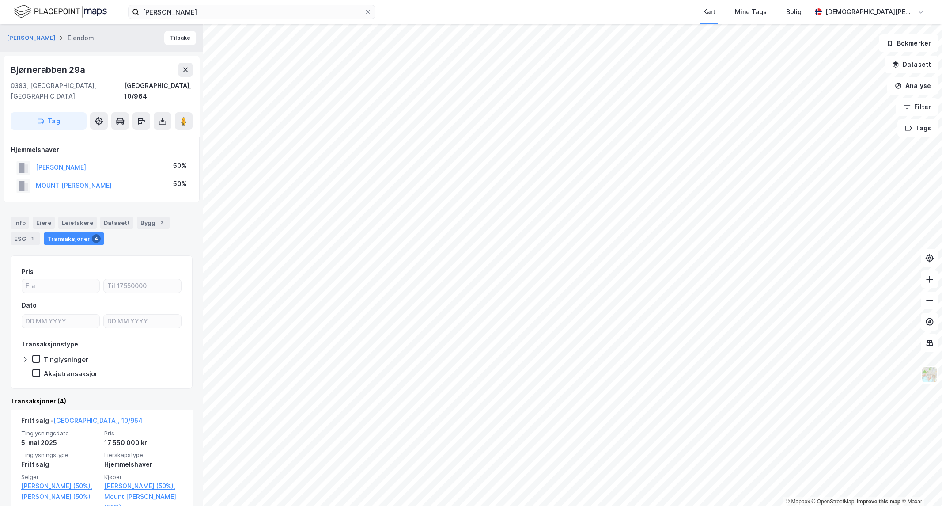 This screenshot has height=506, width=942. I want to click on span: Kjøper, so click(143, 477).